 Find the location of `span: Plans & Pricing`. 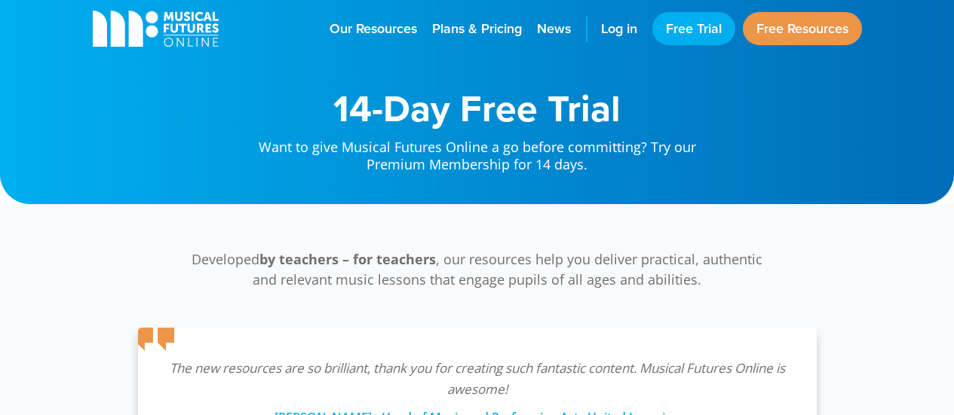

span: Plans & Pricing is located at coordinates (476, 29).